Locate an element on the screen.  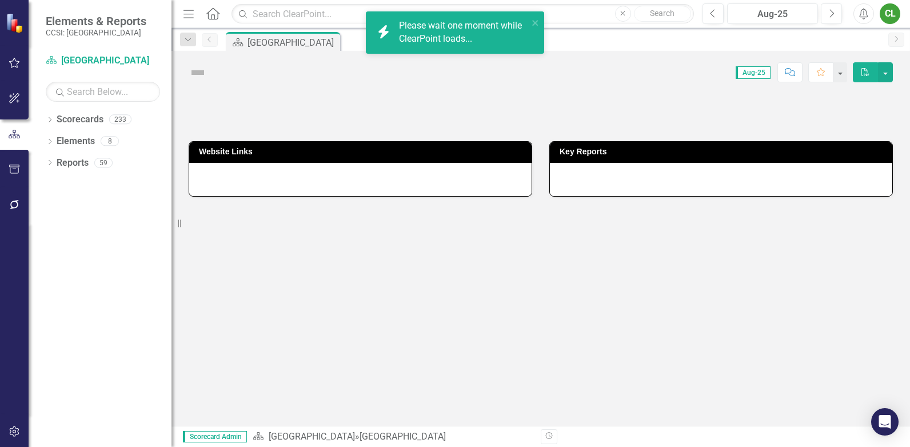
img: ClearPoint Strategy is located at coordinates (15, 23).